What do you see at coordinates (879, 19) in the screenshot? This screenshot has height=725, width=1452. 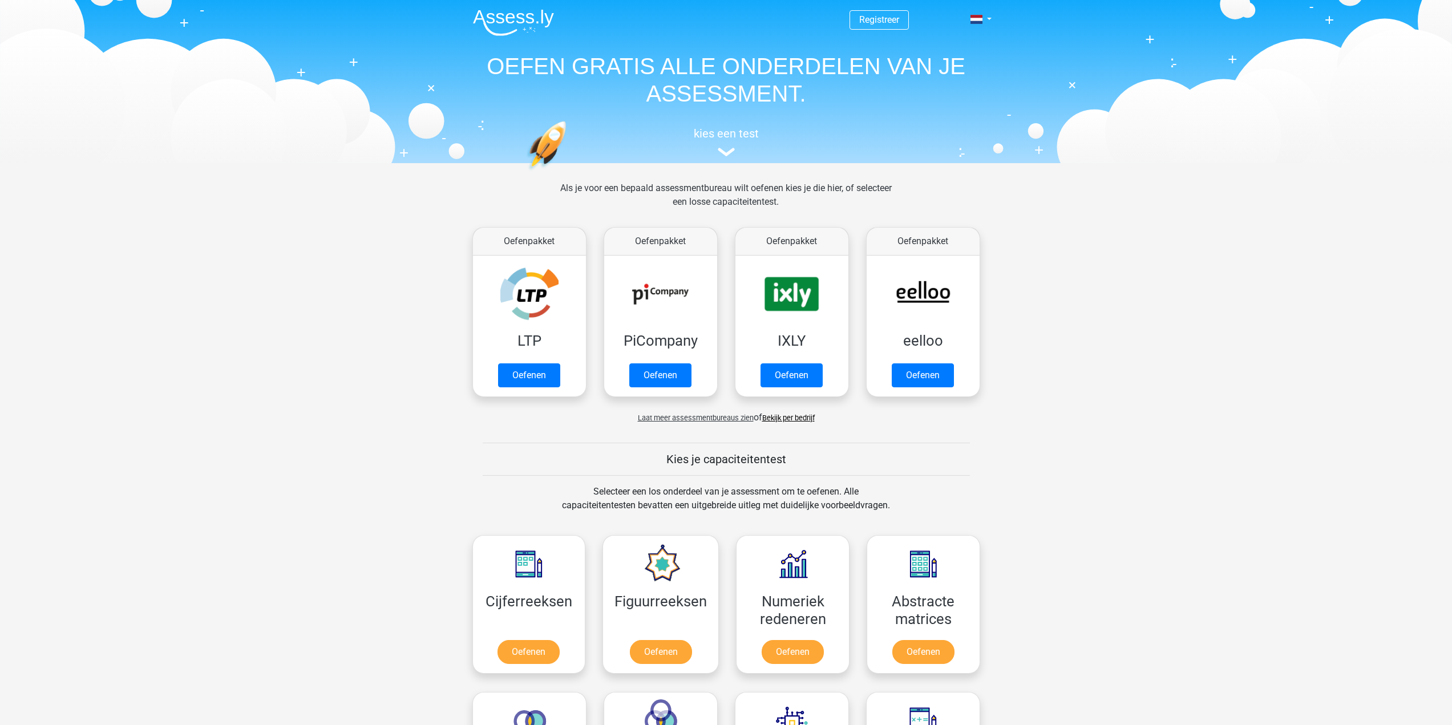 I see `a: Registreer` at bounding box center [879, 19].